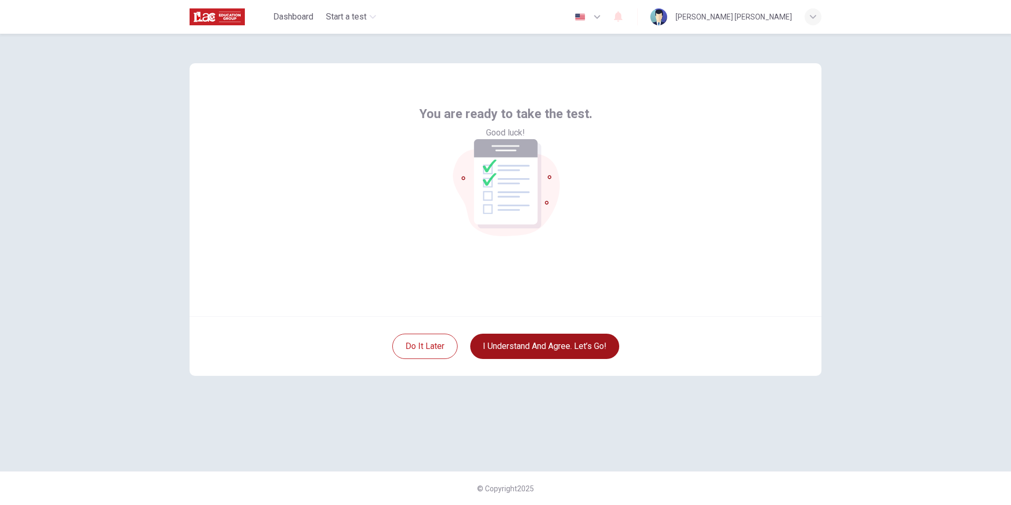 The height and width of the screenshot is (505, 1011). I want to click on img: en, so click(580, 17).